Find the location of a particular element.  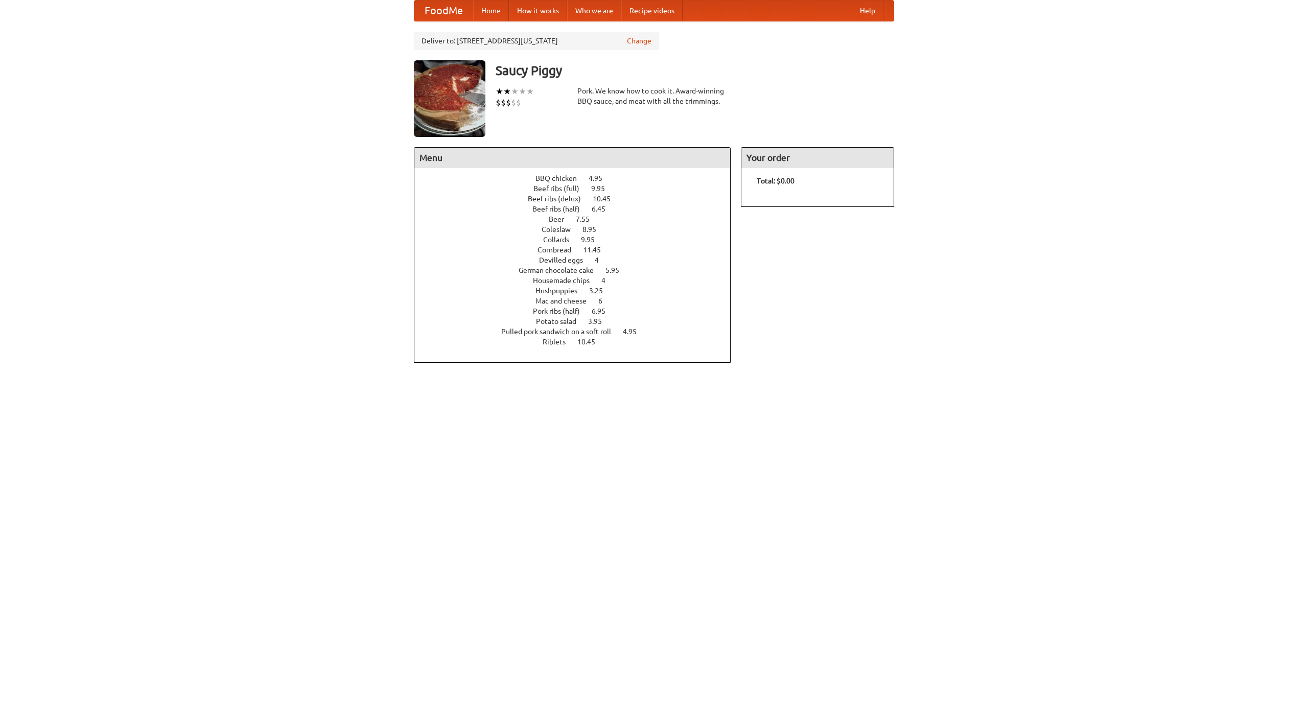

span: Collards is located at coordinates (561, 240).